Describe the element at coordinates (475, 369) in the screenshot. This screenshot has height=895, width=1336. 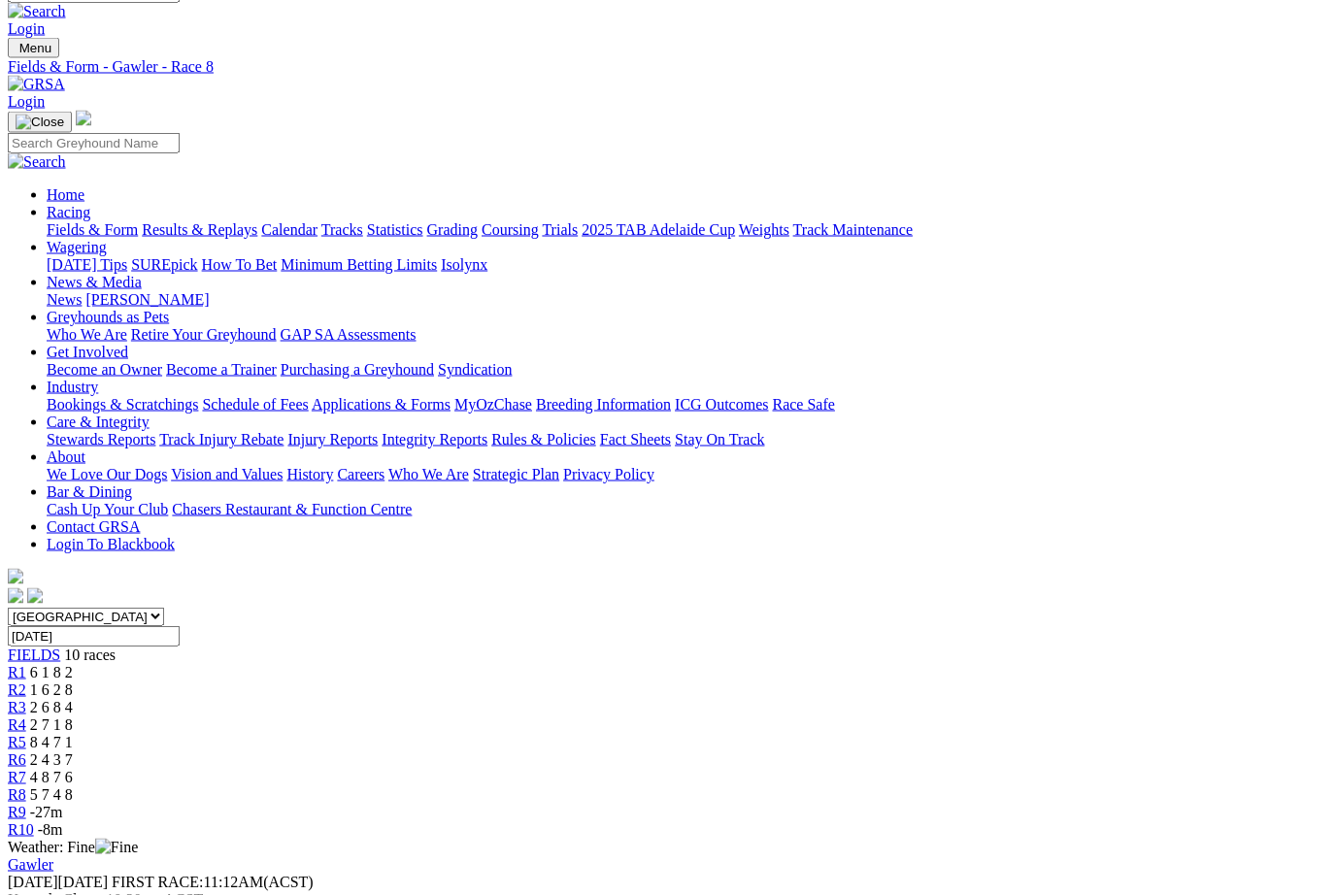
I see `a: Syndication` at that location.